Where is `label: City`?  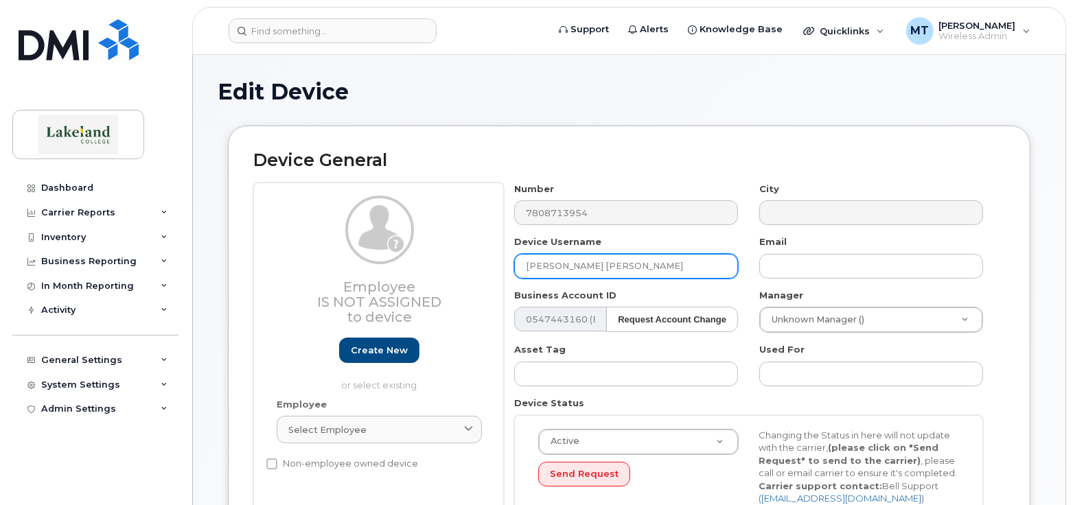 label: City is located at coordinates (769, 189).